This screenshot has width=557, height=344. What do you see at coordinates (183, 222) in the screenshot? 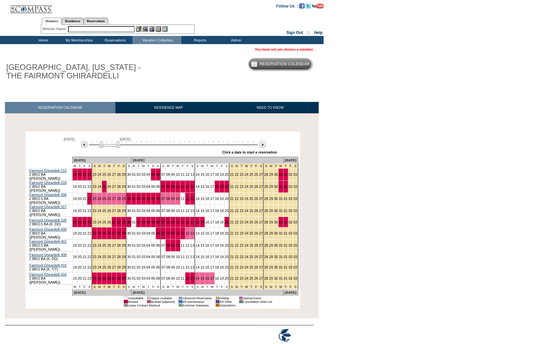
I see `a: 11` at bounding box center [183, 222].